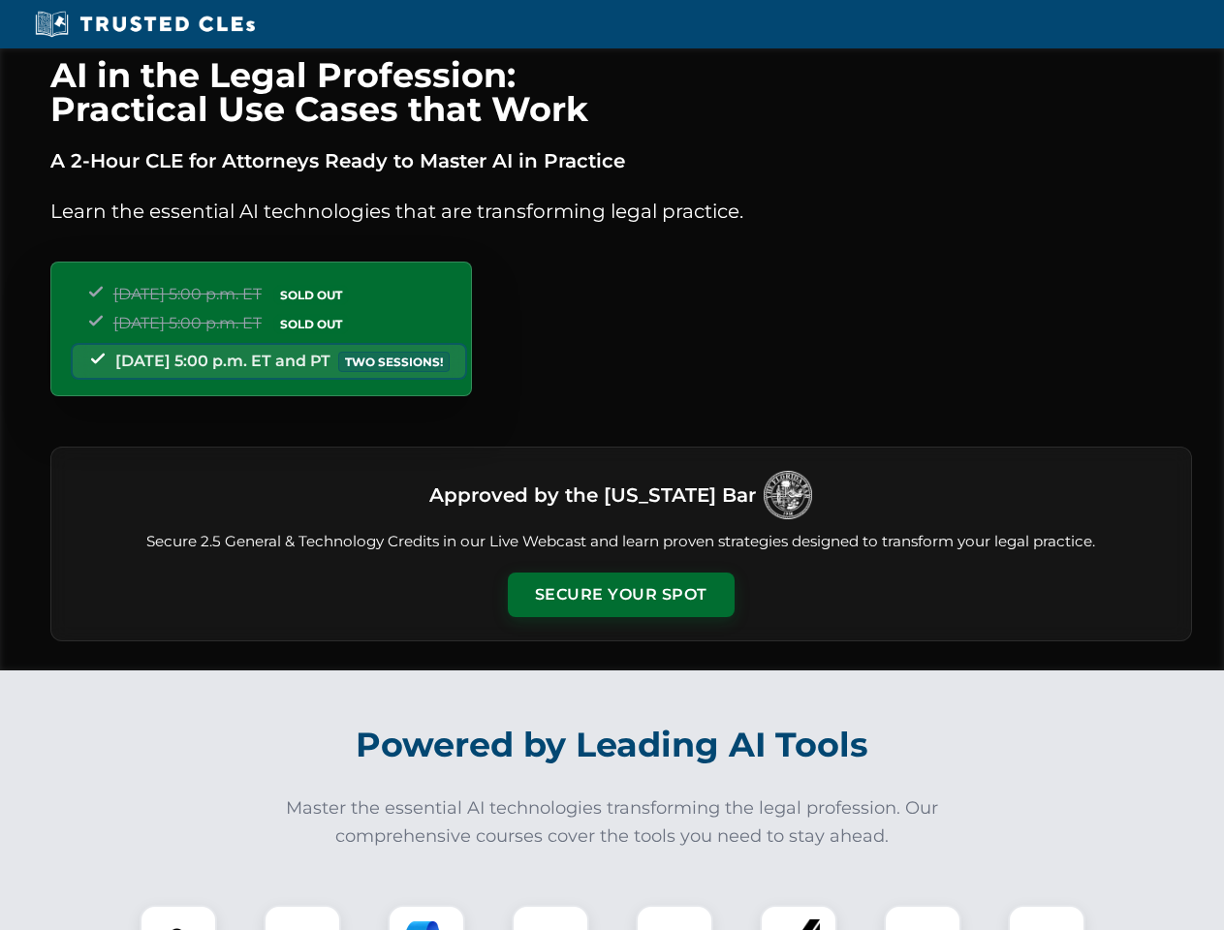 The width and height of the screenshot is (1224, 930). What do you see at coordinates (788, 495) in the screenshot?
I see `img: Logo` at bounding box center [788, 495].